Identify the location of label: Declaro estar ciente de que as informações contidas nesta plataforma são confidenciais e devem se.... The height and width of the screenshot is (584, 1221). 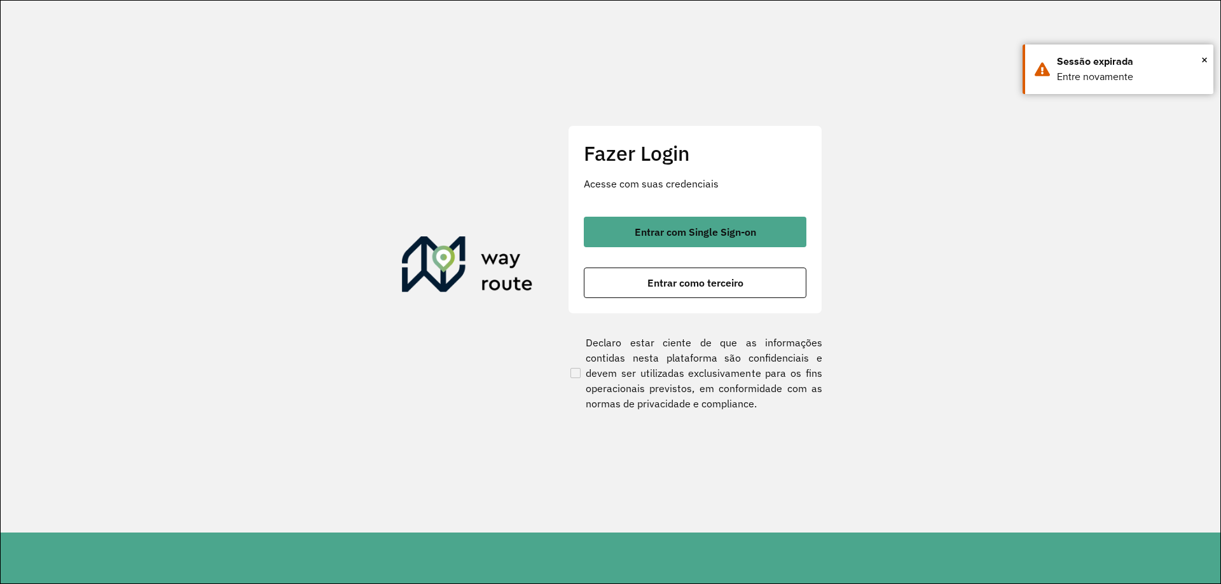
(695, 373).